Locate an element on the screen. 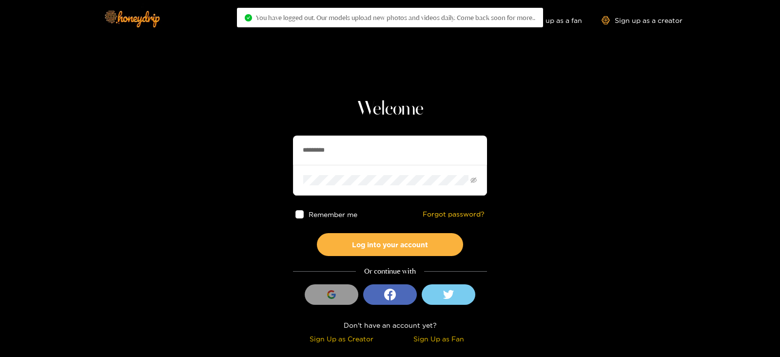 This screenshot has height=357, width=780. button: Log into your account is located at coordinates (390, 244).